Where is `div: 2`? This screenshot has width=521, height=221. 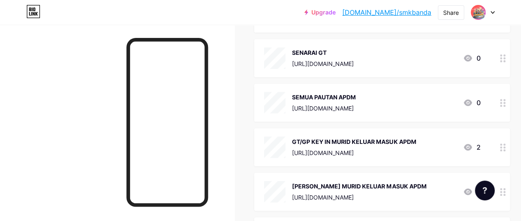 div: 2 is located at coordinates (472, 147).